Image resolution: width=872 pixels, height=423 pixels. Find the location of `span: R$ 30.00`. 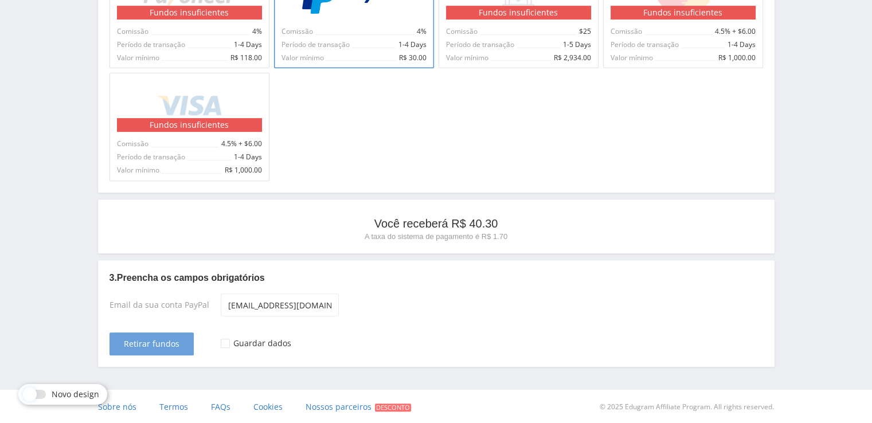

span: R$ 30.00 is located at coordinates (412, 58).